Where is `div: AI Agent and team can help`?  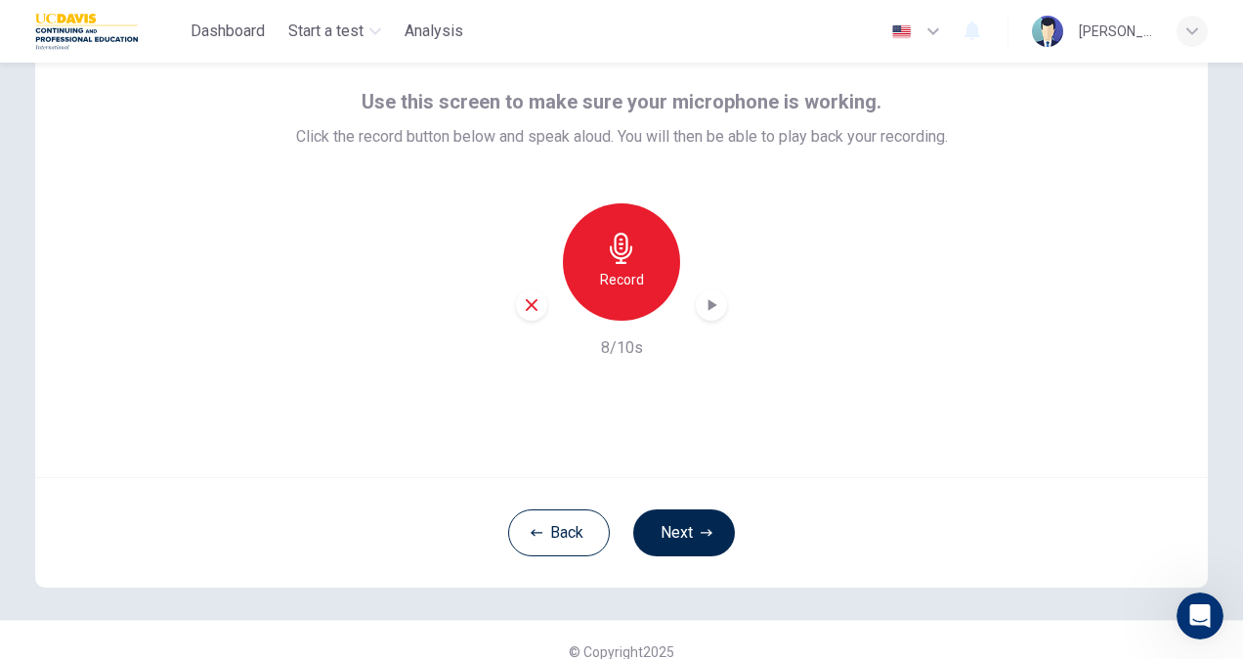
div: AI Agent and team can help is located at coordinates (168, 377).